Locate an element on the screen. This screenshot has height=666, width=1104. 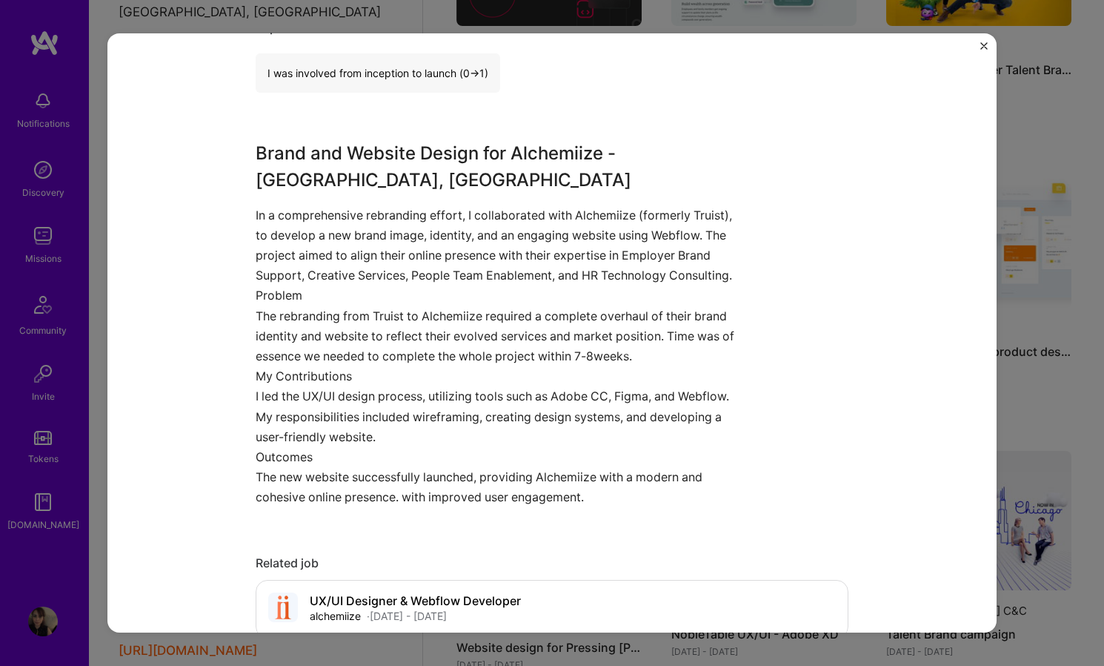
div: Related job is located at coordinates (552, 563).